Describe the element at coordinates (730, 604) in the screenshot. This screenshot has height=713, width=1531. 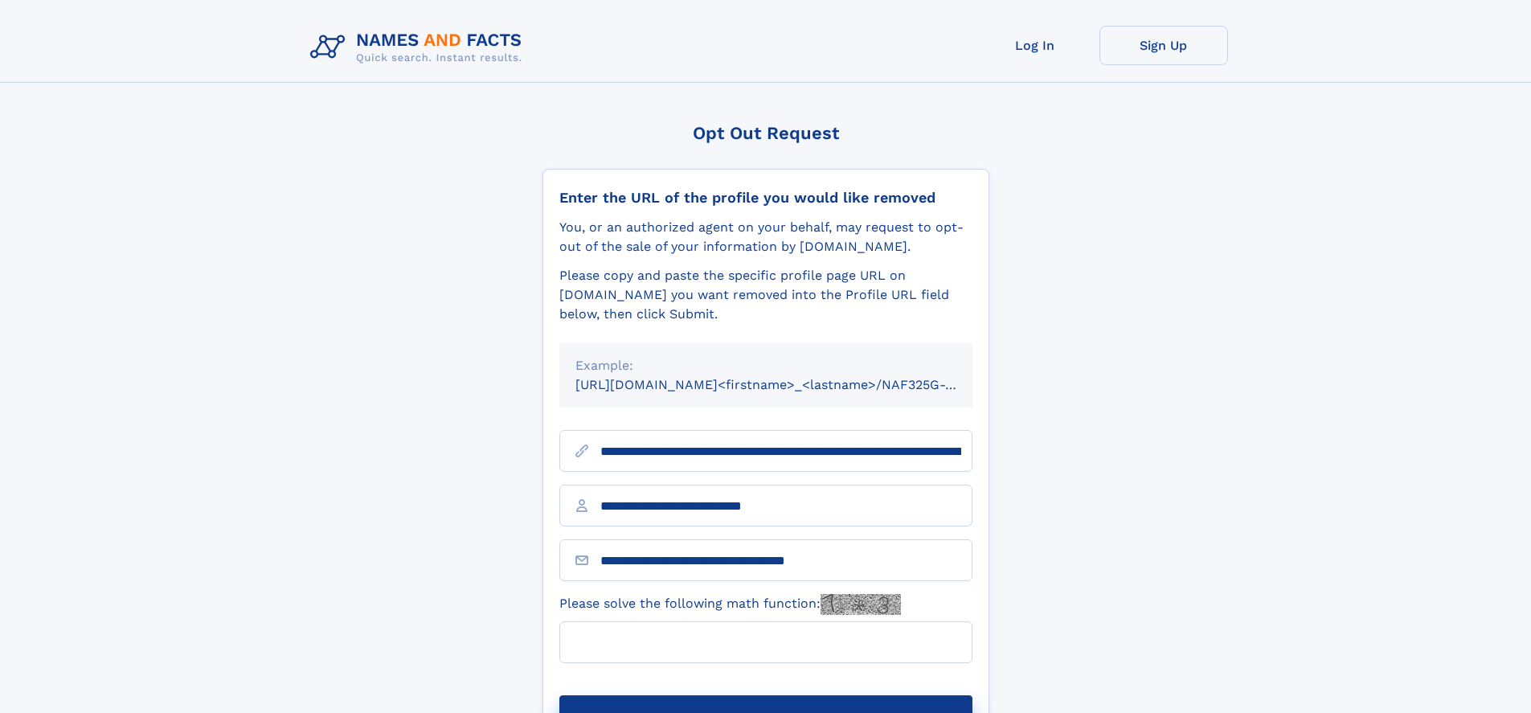
I see `label: Please solve the following math function:` at that location.